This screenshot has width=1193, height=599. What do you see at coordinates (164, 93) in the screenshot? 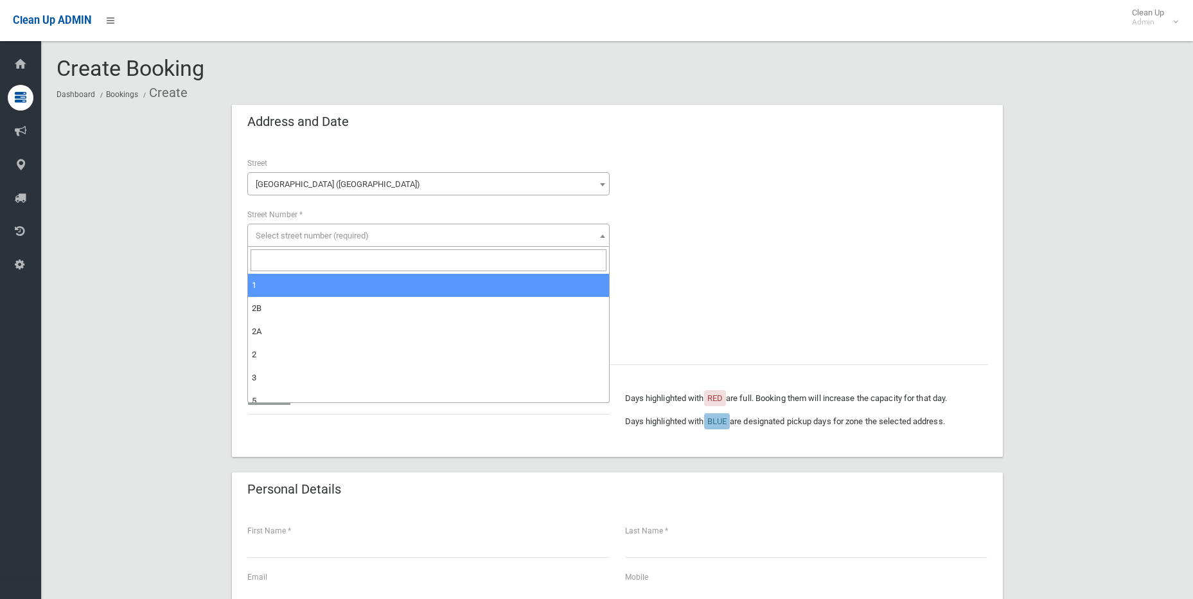
I see `li: Create` at bounding box center [164, 93].